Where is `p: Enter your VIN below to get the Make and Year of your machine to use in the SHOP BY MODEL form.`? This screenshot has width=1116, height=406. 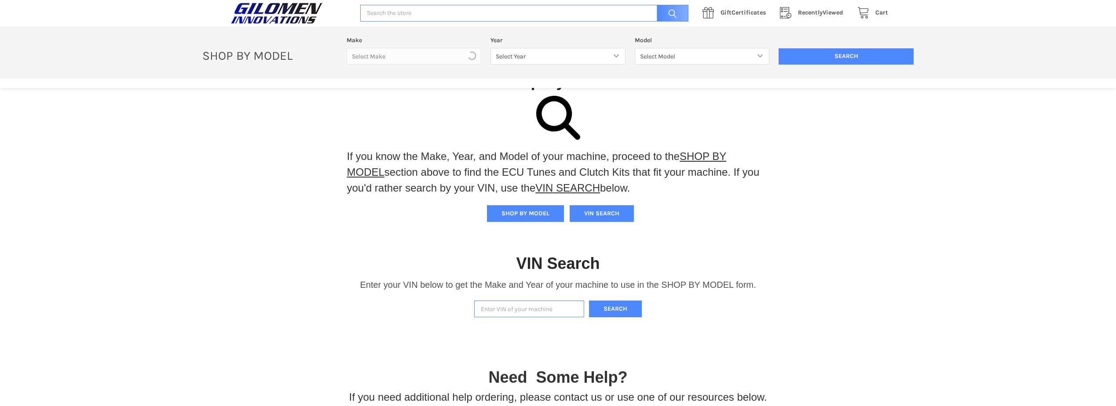
p: Enter your VIN below to get the Make and Year of your machine to use in the SHOP BY MODEL form. is located at coordinates (558, 285).